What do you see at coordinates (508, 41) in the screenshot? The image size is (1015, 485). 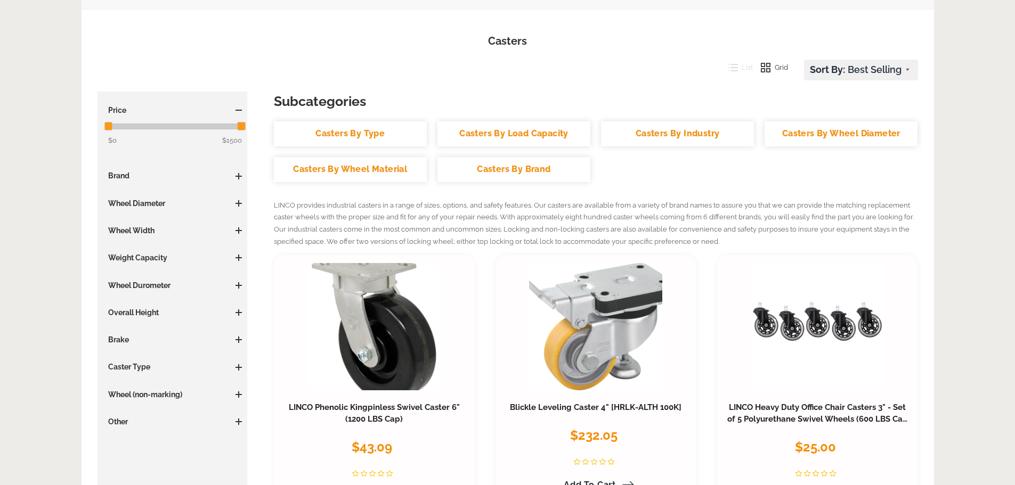 I see `h1: Casters` at bounding box center [508, 41].